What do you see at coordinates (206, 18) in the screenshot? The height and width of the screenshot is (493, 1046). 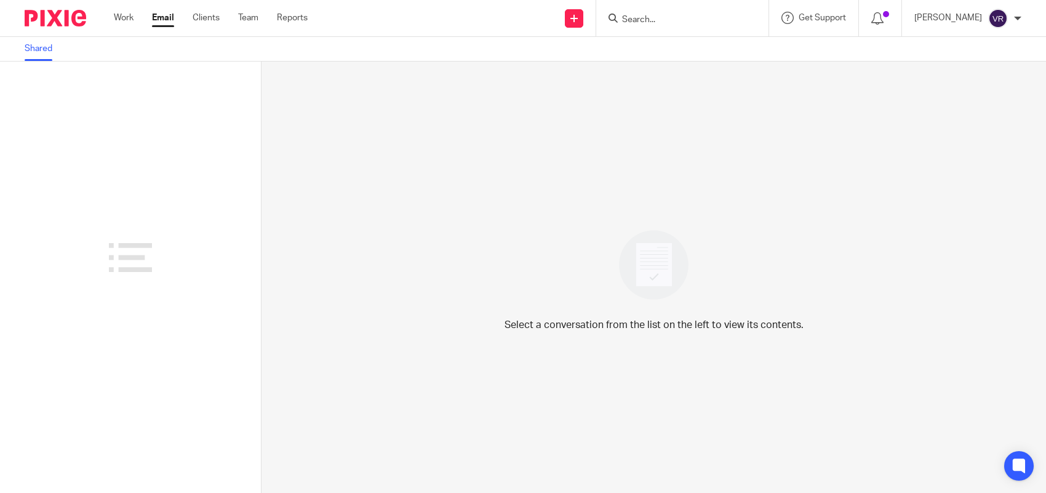 I see `a: Clients` at bounding box center [206, 18].